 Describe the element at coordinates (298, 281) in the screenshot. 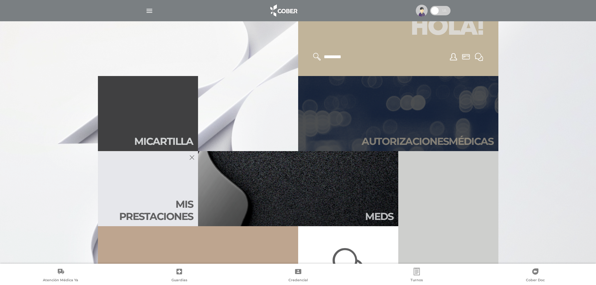

I see `span: Credencial` at that location.